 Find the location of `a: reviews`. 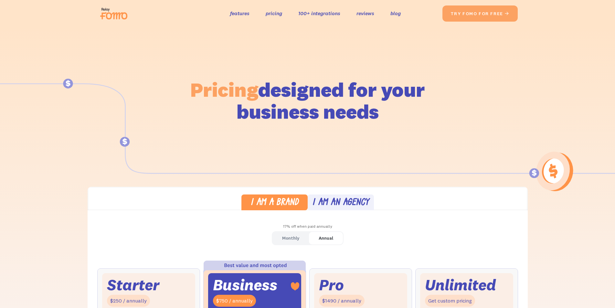

a: reviews is located at coordinates (365, 13).